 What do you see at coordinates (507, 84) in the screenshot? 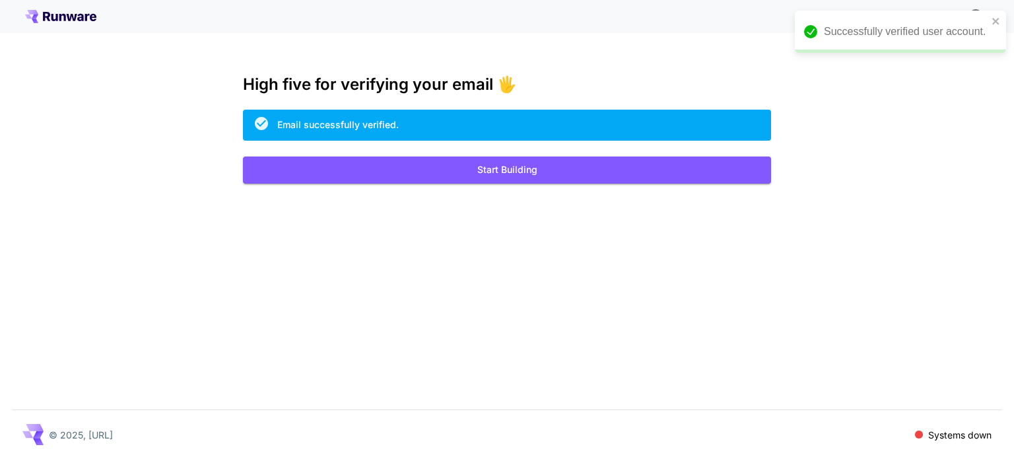
I see `h3: High five for verifying your email 🖐️` at bounding box center [507, 84].